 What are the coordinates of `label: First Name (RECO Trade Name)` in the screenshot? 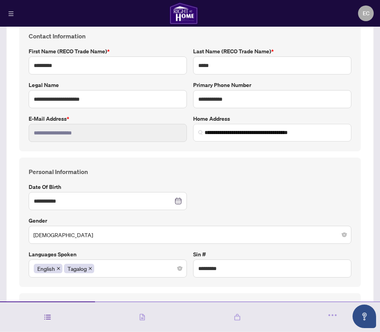 It's located at (107, 51).